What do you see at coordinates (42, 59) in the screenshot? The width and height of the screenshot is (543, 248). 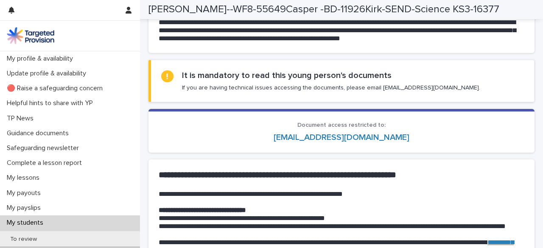 I see `p: My profile & availability` at bounding box center [42, 59].